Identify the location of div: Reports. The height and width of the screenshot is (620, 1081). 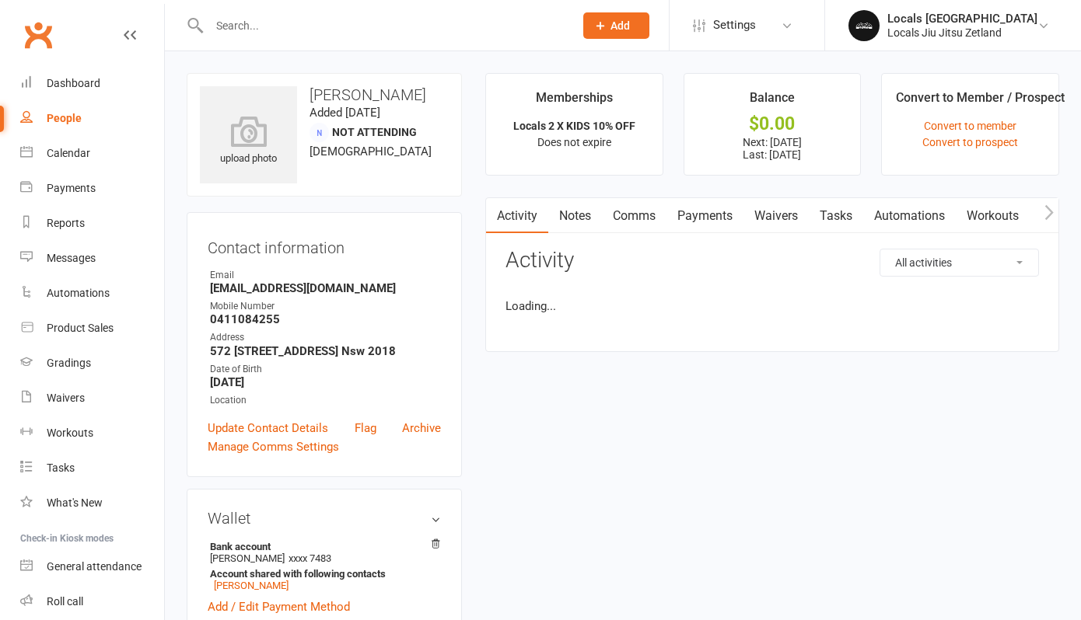
(65, 223).